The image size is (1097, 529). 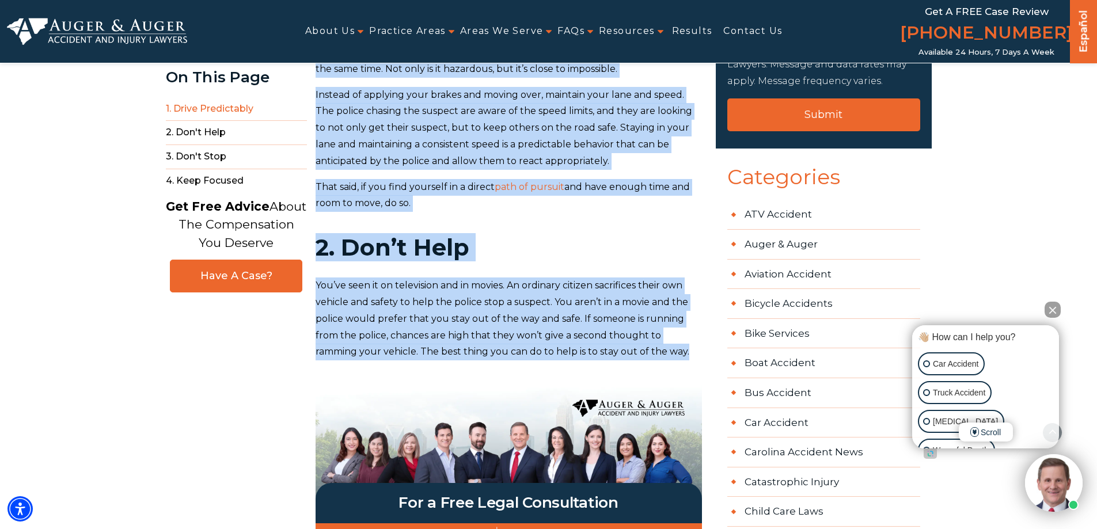 What do you see at coordinates (407, 31) in the screenshot?
I see `a: Practice Areas` at bounding box center [407, 31].